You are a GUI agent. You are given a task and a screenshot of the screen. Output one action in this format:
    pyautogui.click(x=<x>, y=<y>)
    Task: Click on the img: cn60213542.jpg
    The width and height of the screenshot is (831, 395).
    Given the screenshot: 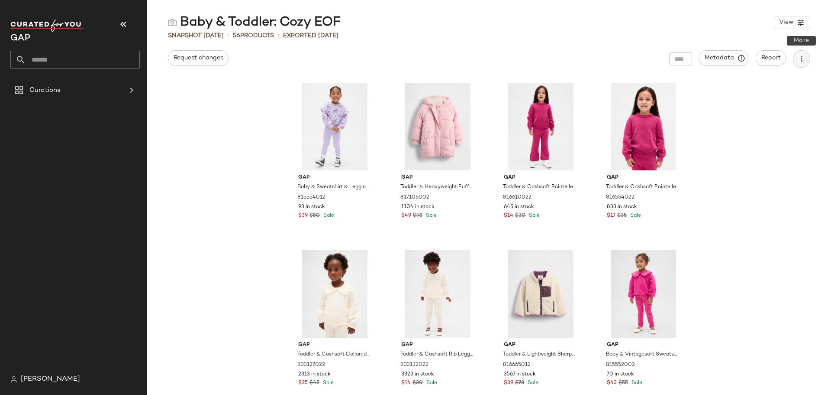 What is the action you would take?
    pyautogui.click(x=335, y=126)
    